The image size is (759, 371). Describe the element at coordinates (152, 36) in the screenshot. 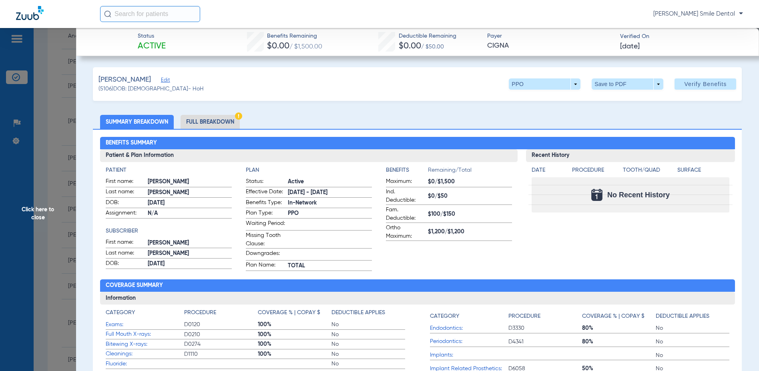

I see `span: Status` at that location.